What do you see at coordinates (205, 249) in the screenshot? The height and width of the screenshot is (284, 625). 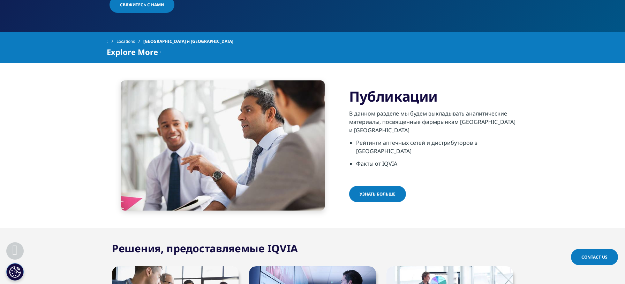 I see `h2: Решения, предоставляемые IQVIA` at bounding box center [205, 249].